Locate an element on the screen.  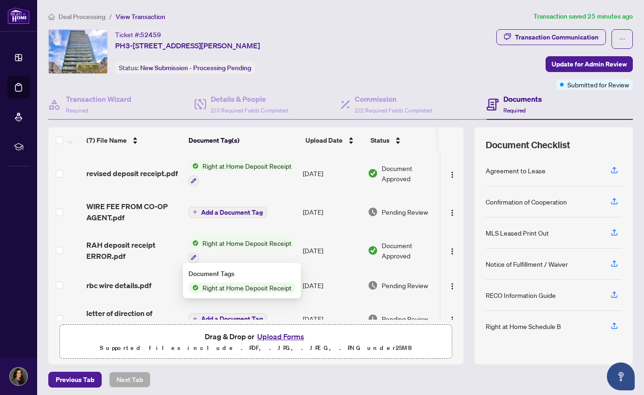
div: Agreement to Lease is located at coordinates (515, 170).